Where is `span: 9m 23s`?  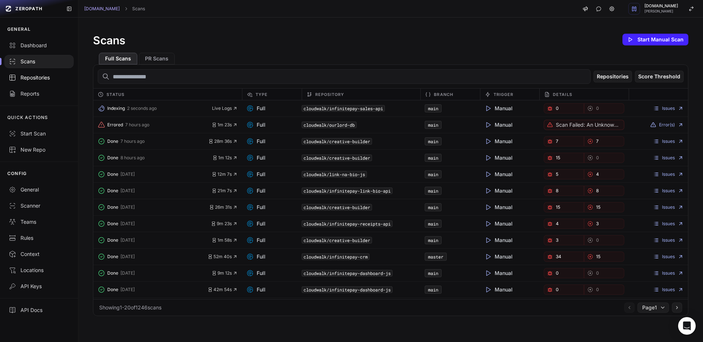 span: 9m 23s is located at coordinates (224, 224).